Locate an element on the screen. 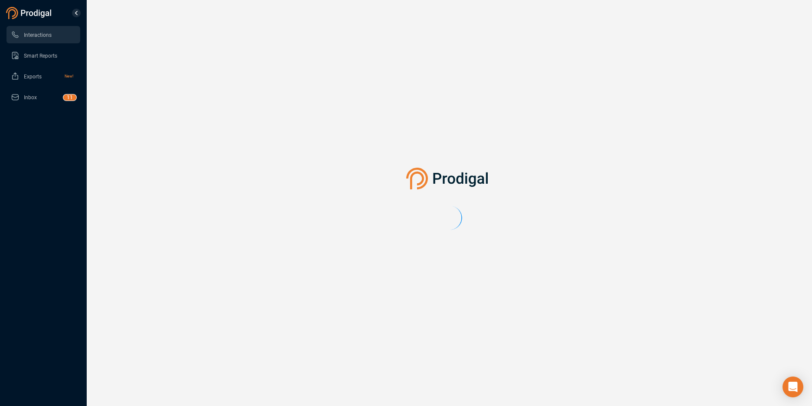 The height and width of the screenshot is (406, 812). li: Inbox is located at coordinates (43, 97).